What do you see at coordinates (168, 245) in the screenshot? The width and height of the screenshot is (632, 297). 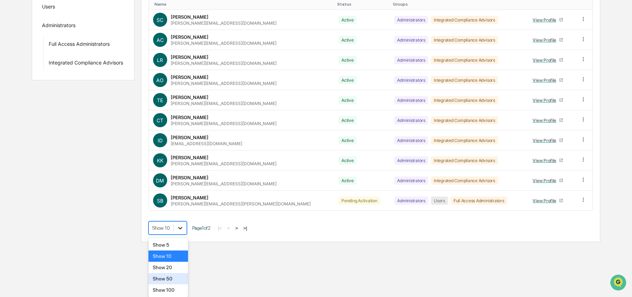 I see `div: Show 5` at bounding box center [168, 245].